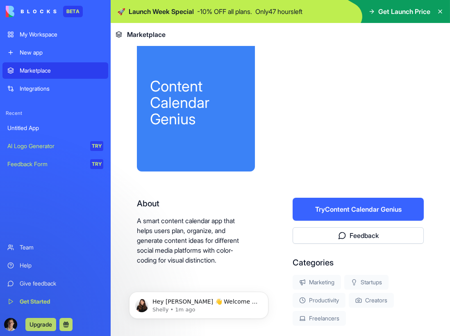  Describe the element at coordinates (358, 209) in the screenshot. I see `button: TryContent Calendar Genius` at that location.